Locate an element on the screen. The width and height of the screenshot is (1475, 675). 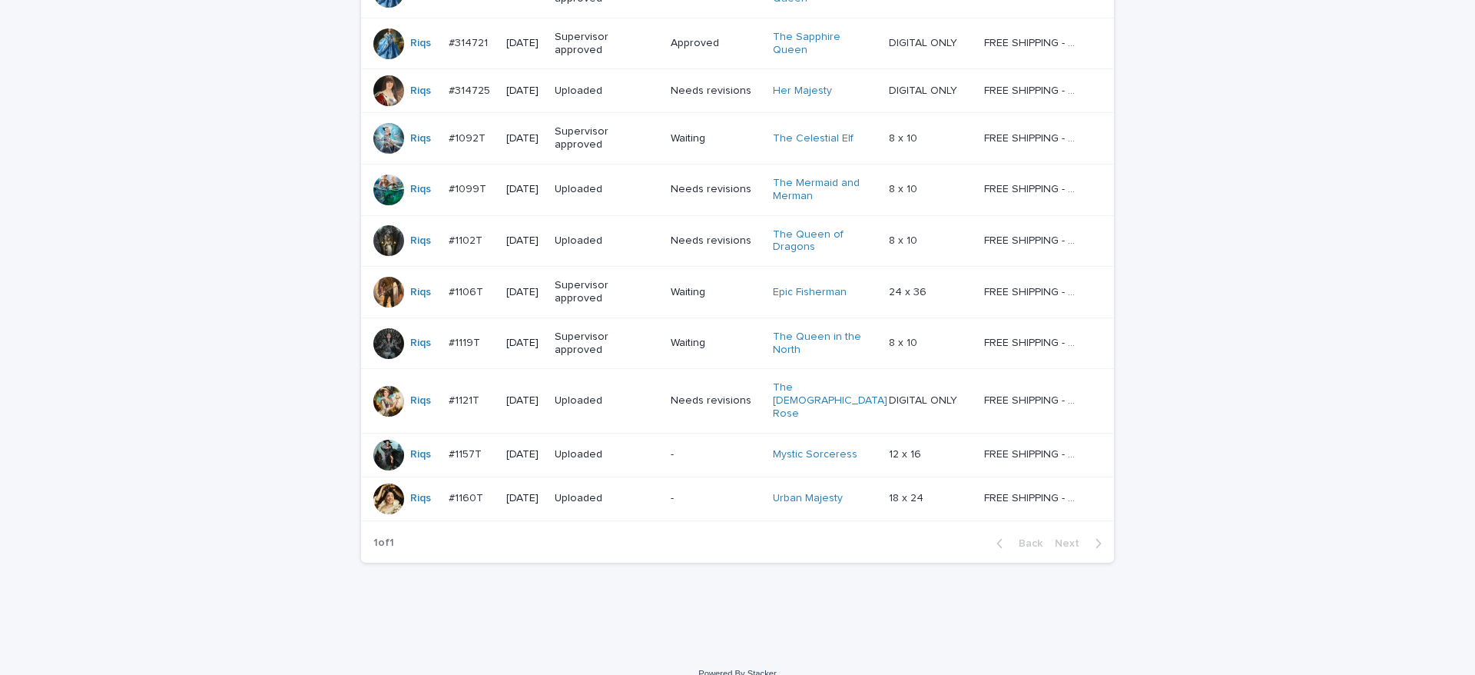
button: Back is located at coordinates (1017, 543).